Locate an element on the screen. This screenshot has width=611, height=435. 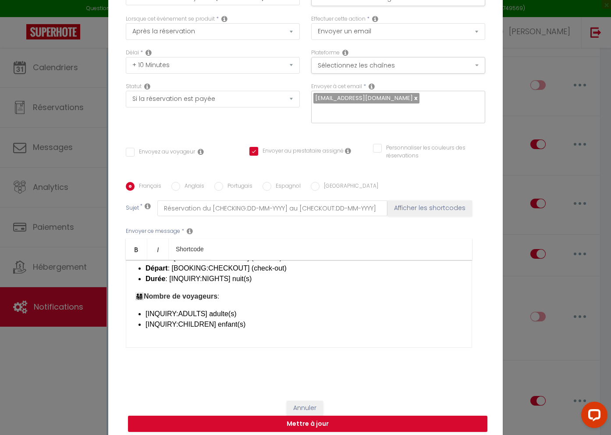
label: Statut is located at coordinates (134, 86).